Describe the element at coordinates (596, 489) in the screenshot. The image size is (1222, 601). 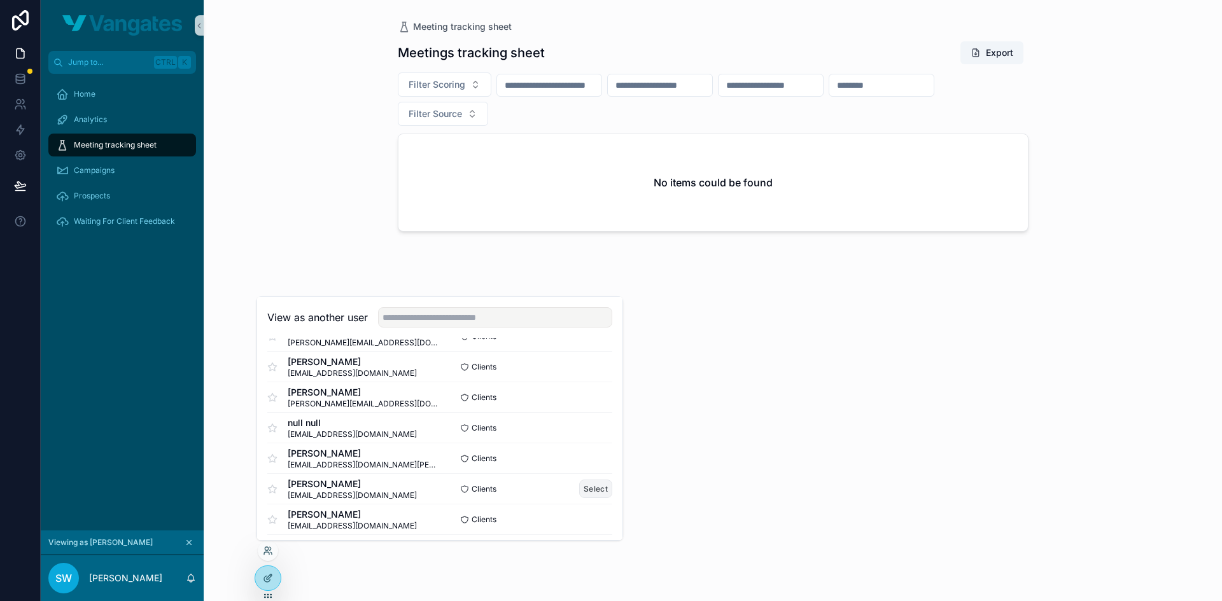
I see `button: Select` at that location.